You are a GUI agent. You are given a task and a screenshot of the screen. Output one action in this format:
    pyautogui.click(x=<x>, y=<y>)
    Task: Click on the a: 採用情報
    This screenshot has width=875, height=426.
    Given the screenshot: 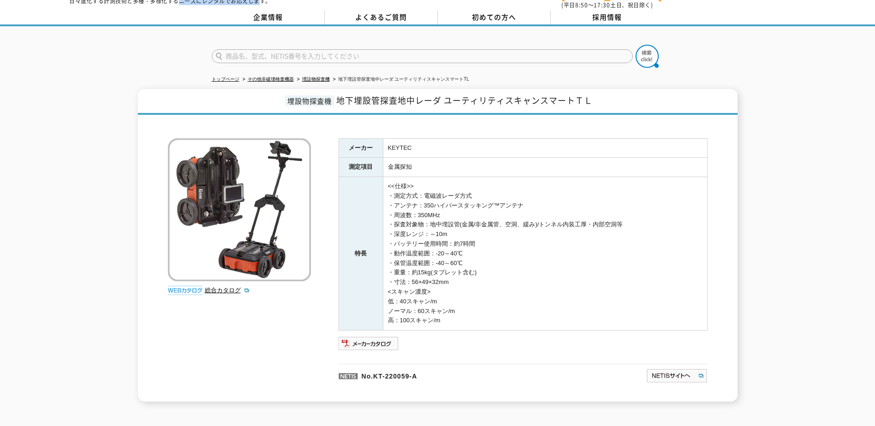 What is the action you would take?
    pyautogui.click(x=607, y=18)
    